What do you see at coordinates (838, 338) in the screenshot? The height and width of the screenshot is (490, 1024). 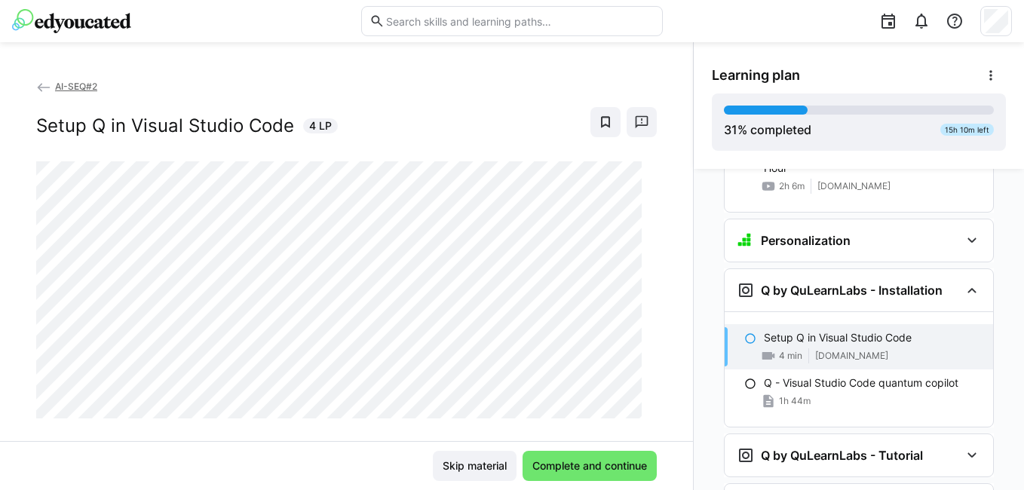 I see `p: Setup Q in Visual Studio Code` at bounding box center [838, 338].